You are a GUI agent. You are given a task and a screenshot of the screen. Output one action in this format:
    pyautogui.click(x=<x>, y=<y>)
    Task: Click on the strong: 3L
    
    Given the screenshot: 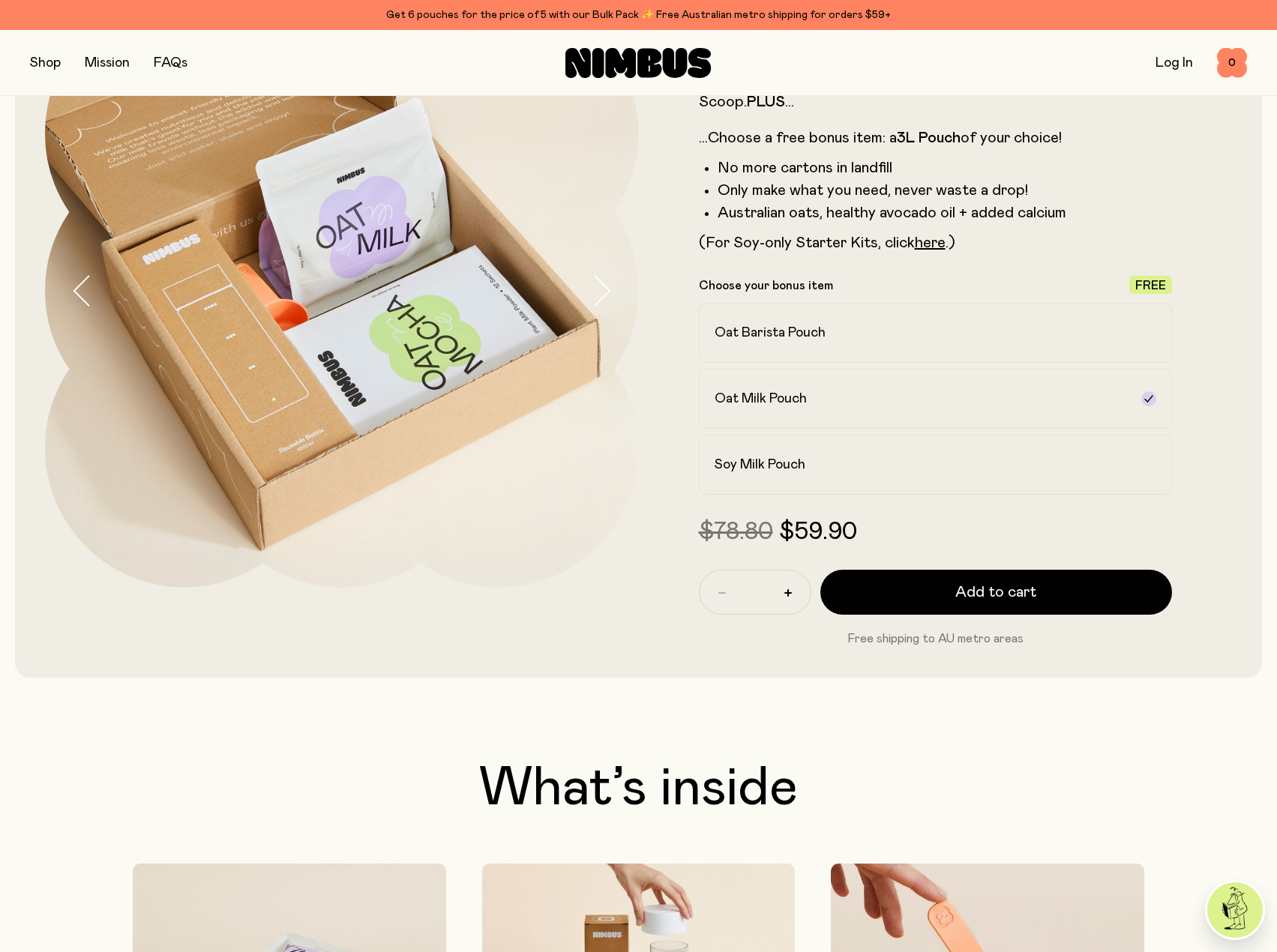 What is the action you would take?
    pyautogui.click(x=906, y=138)
    